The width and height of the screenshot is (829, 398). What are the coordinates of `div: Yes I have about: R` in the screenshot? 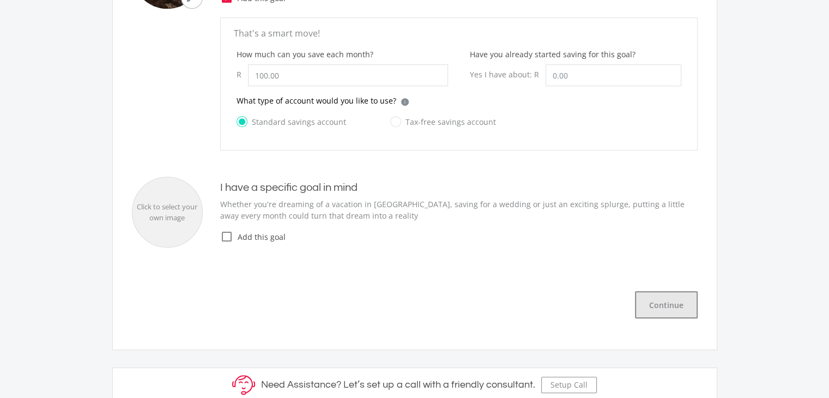 It's located at (507, 74).